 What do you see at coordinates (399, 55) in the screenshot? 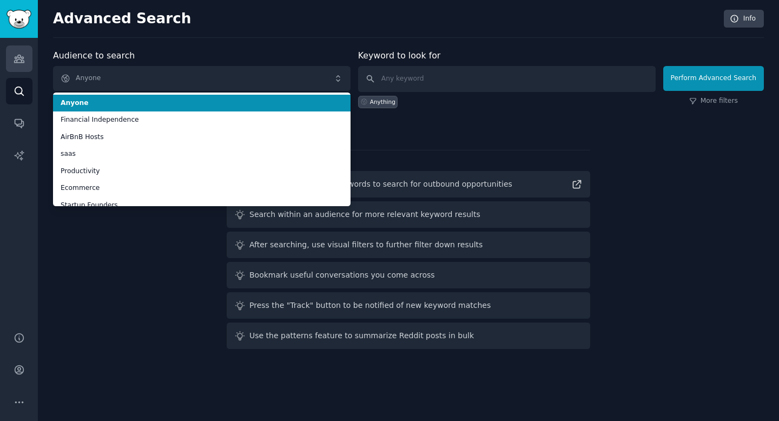
I see `label: Keyword to look for` at bounding box center [399, 55].